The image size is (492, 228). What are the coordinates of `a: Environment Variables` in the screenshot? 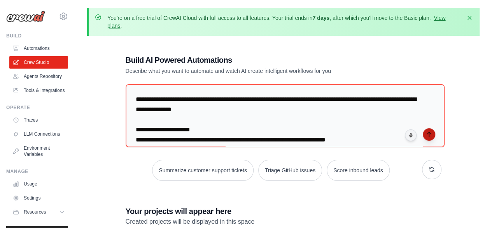 It's located at (39, 151).